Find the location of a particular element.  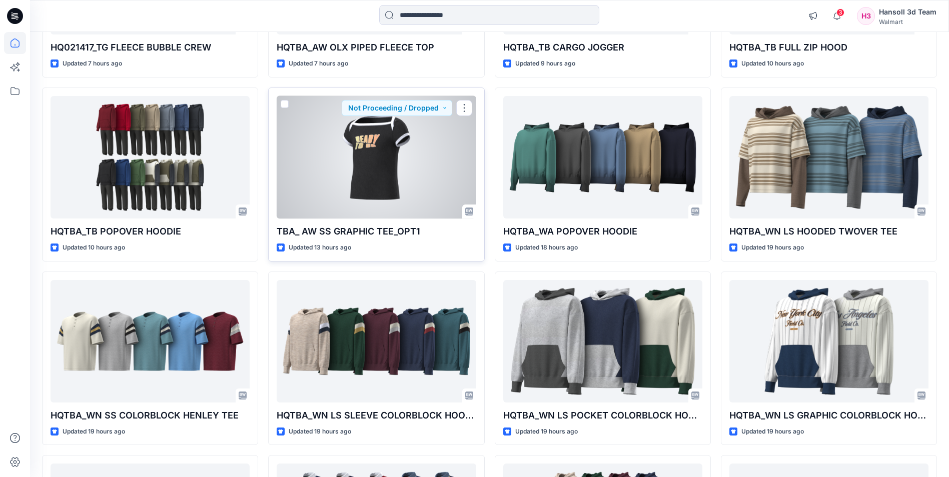

a: HQTBA_WN LS GRAPHIC COLORBLOCK HOODIE is located at coordinates (829, 341).